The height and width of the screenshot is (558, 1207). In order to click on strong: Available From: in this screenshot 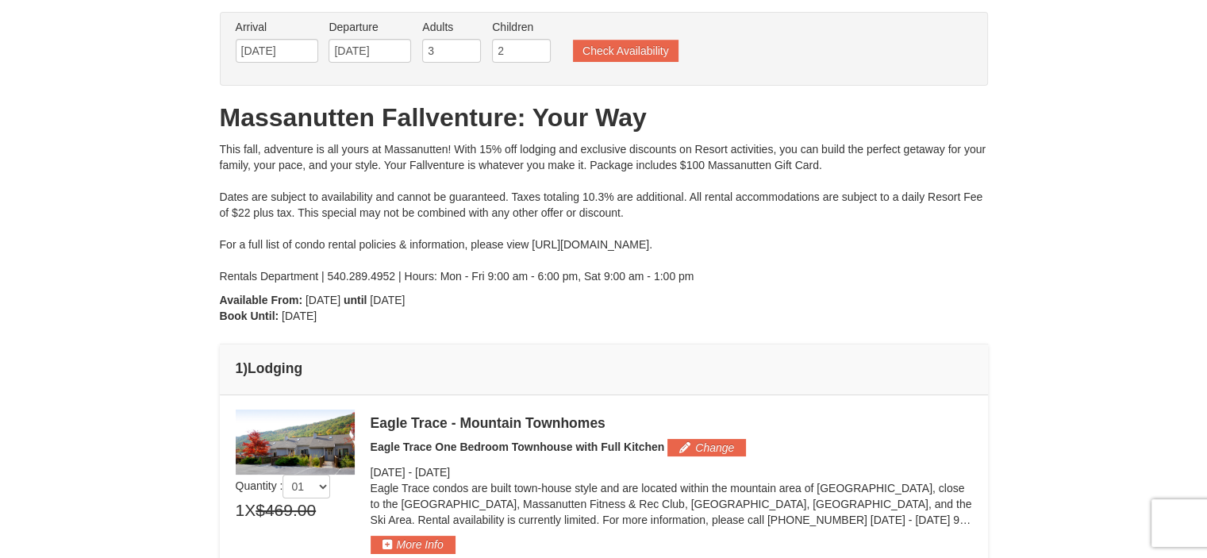, I will do `click(261, 300)`.